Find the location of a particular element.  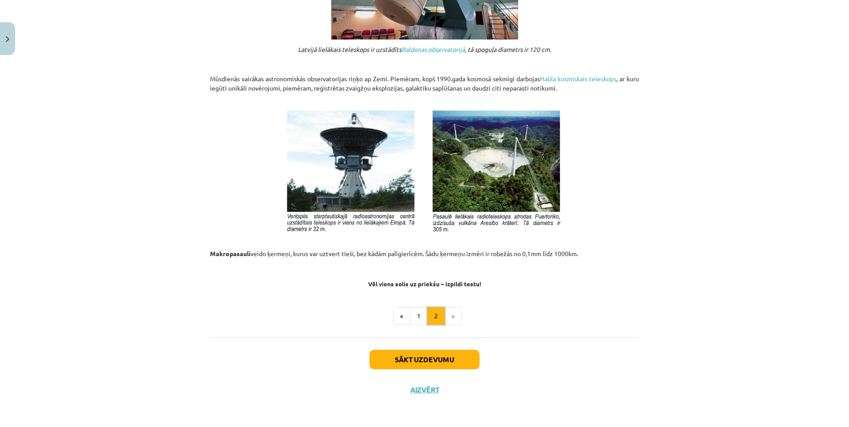

p: veido ķermeņi, kurus var uztvert tieši, bez kādām palīgierīcēm. Šādu ķermeņu izmēri ir robežās no... is located at coordinates (424, 258).